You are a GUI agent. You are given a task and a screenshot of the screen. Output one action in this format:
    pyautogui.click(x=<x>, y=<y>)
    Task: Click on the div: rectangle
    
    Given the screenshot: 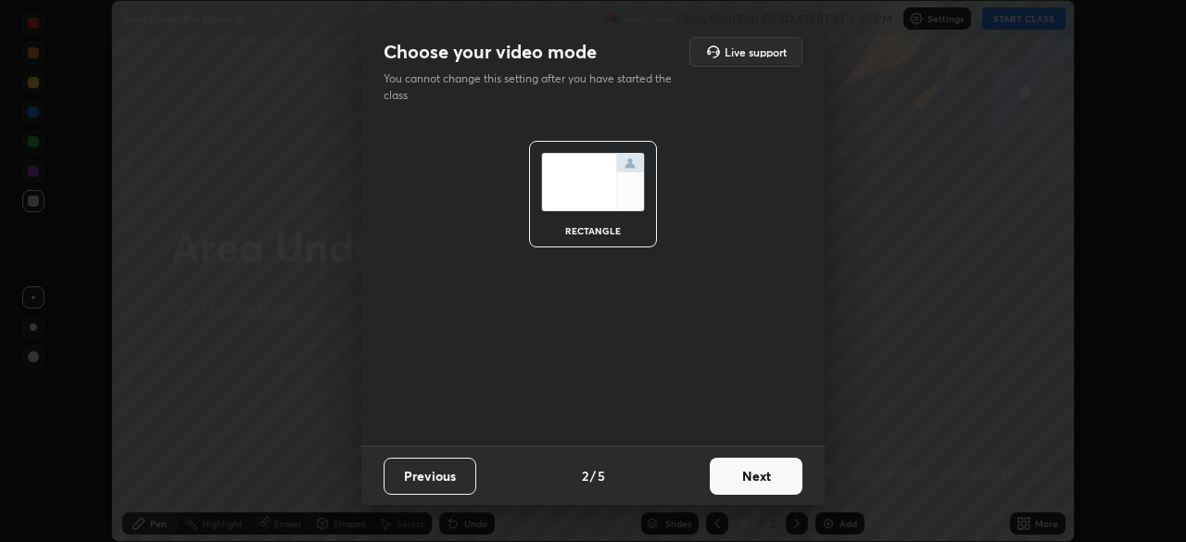 What is the action you would take?
    pyautogui.click(x=593, y=231)
    